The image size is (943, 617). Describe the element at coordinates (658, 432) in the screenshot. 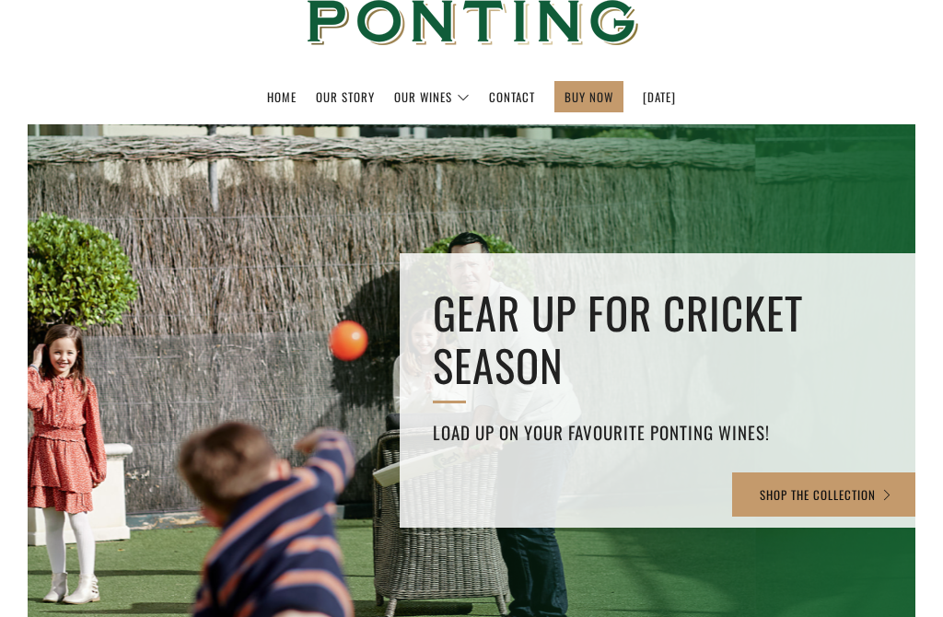

I see `h4: Load up on your favourite Ponting Wines!` at that location.